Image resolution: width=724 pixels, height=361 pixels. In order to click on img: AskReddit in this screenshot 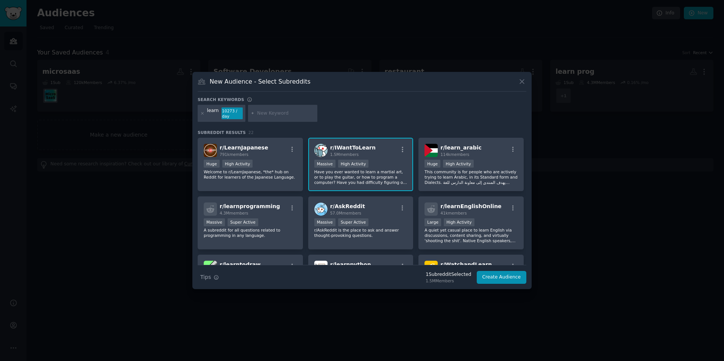, I will do `click(321, 209)`.